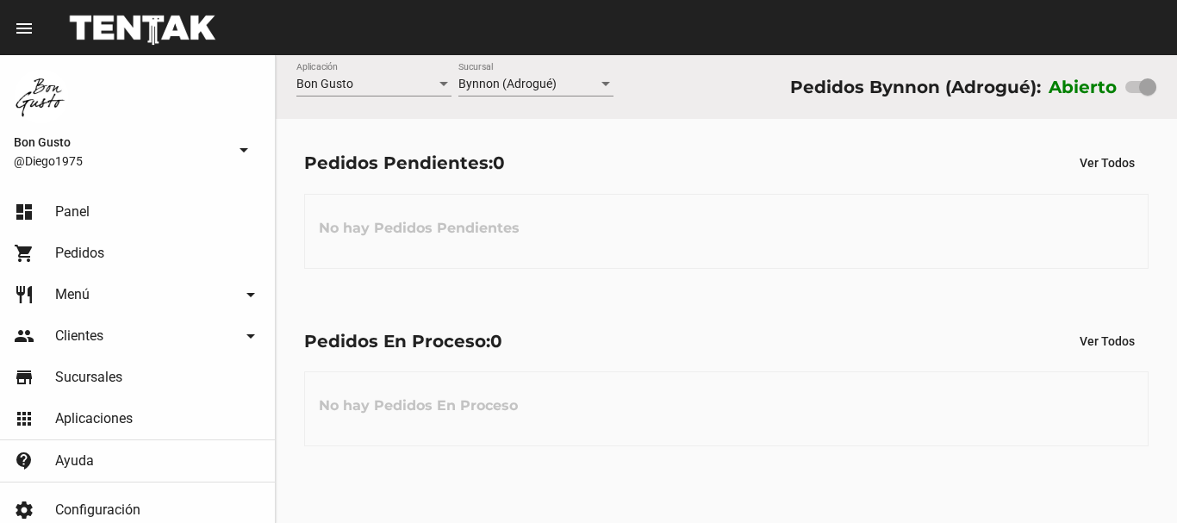 This screenshot has width=1177, height=523. I want to click on mat-icon: people, so click(24, 336).